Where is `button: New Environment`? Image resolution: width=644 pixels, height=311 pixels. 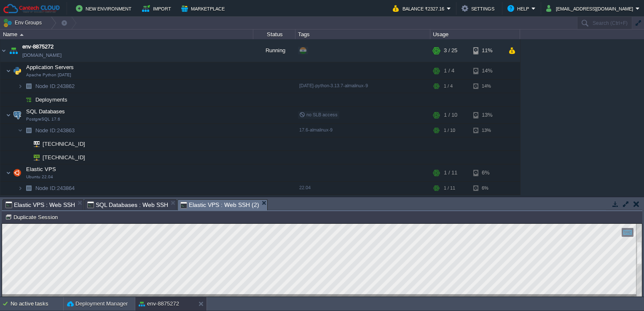 button: New Environment is located at coordinates (105, 8).